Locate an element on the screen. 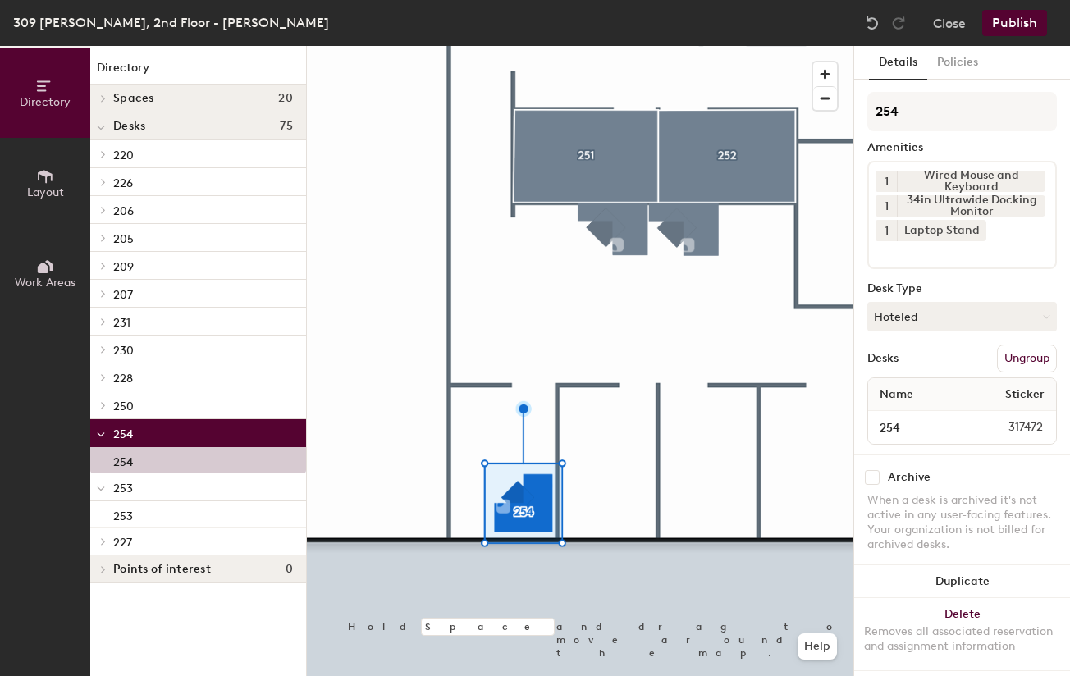 This screenshot has width=1070, height=676. div: Desks is located at coordinates (883, 359).